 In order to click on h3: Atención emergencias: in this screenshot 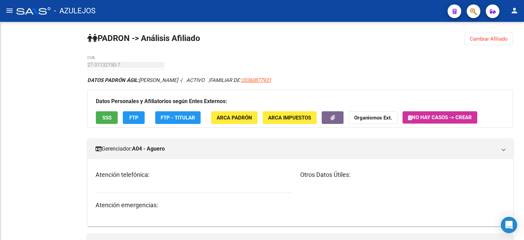, I will do `click(194, 205)`.